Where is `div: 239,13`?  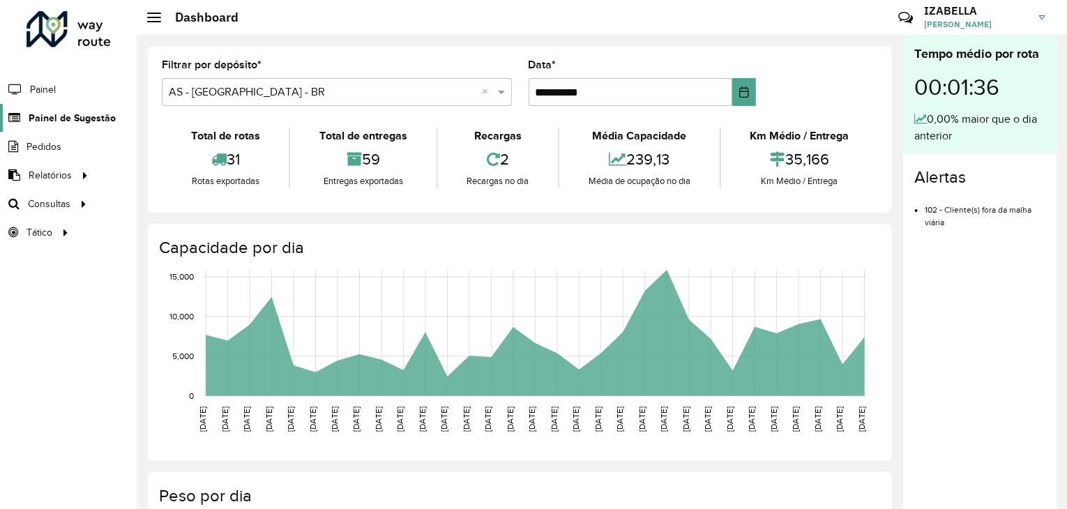
div: 239,13 is located at coordinates (639, 159).